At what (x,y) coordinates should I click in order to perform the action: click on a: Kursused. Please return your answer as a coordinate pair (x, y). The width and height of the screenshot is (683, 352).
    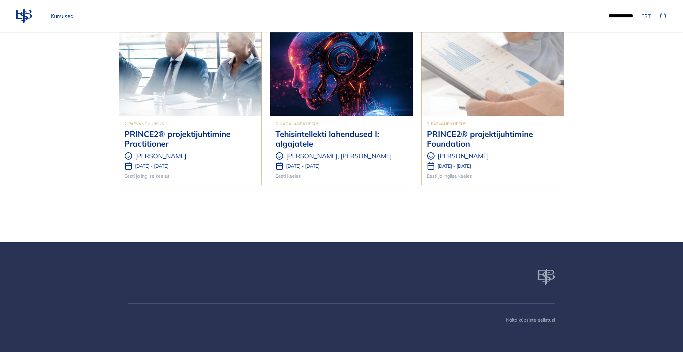
    Looking at the image, I should click on (62, 16).